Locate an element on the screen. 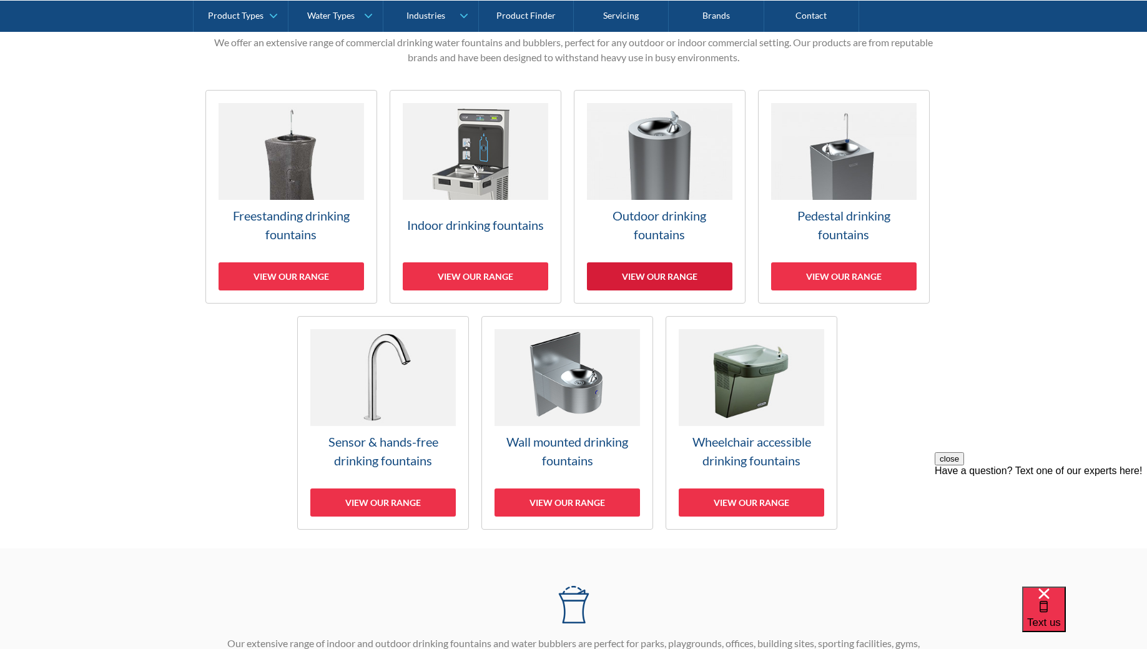 This screenshot has height=649, width=1147. a: Wall mounted drinking fountainsView our range is located at coordinates (567, 423).